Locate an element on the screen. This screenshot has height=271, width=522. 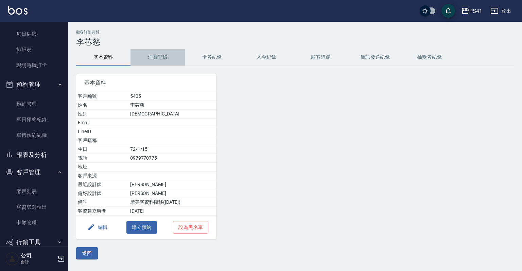
button: 基本資料 is located at coordinates (103, 57).